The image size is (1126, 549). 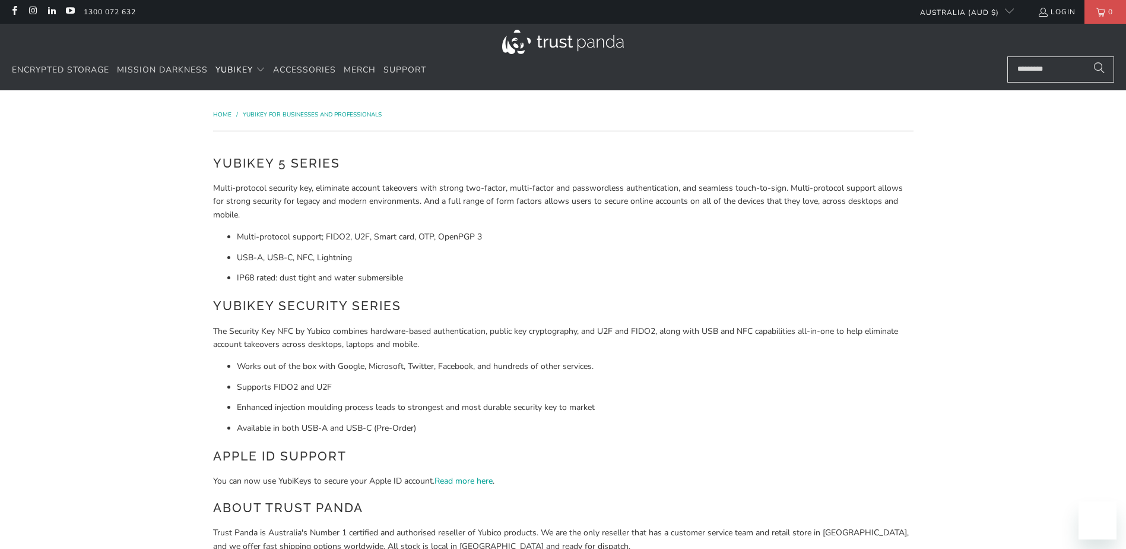 I want to click on li: USB-A, USB-C, NFC, Lightning, so click(x=575, y=258).